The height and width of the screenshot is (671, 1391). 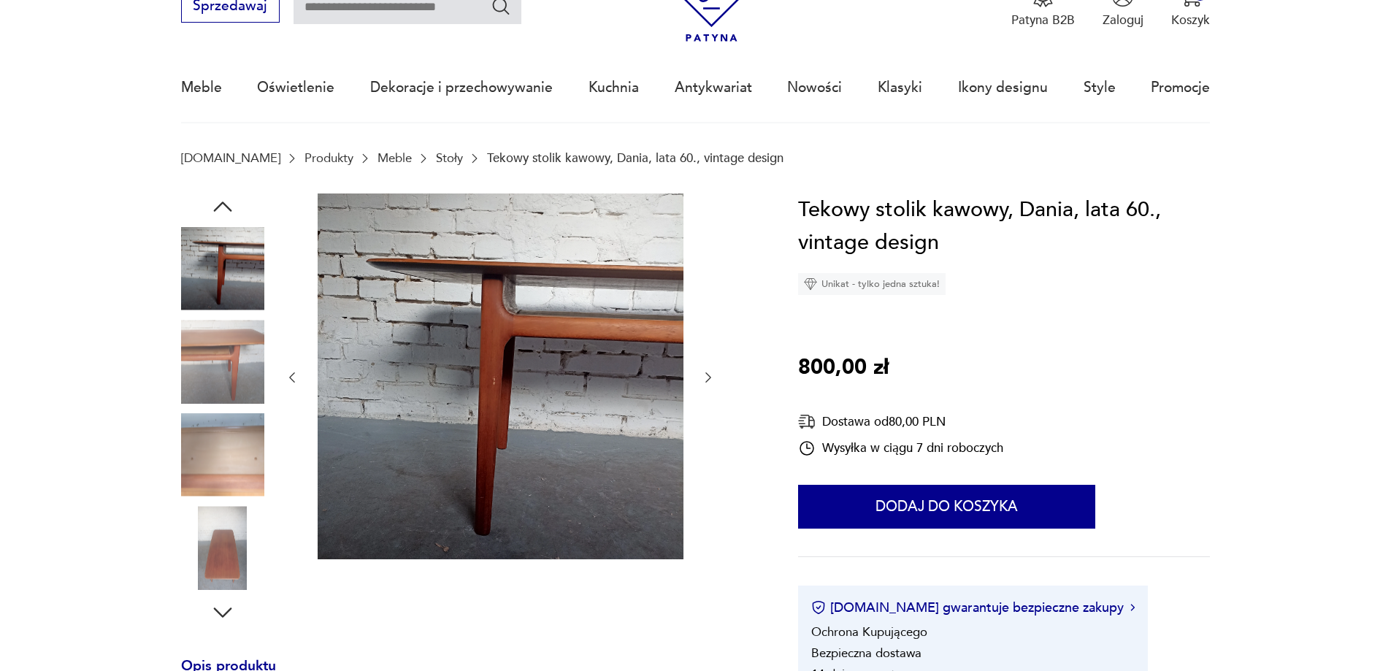 What do you see at coordinates (1004, 226) in the screenshot?
I see `h1: Tekowy stolik kawowy, Dania, lata 60., vintage design` at bounding box center [1004, 226].